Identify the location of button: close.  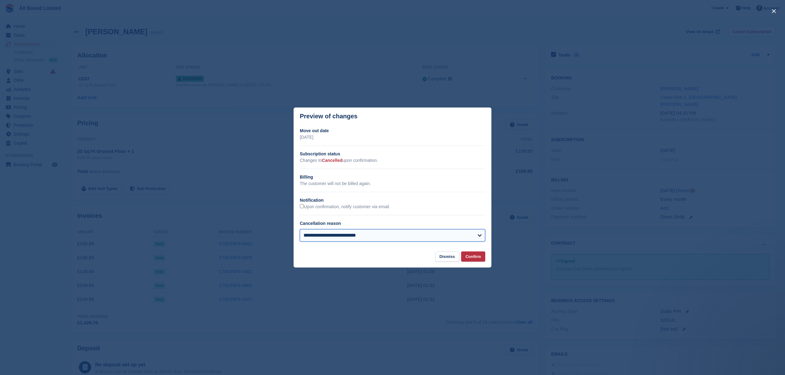
(774, 11).